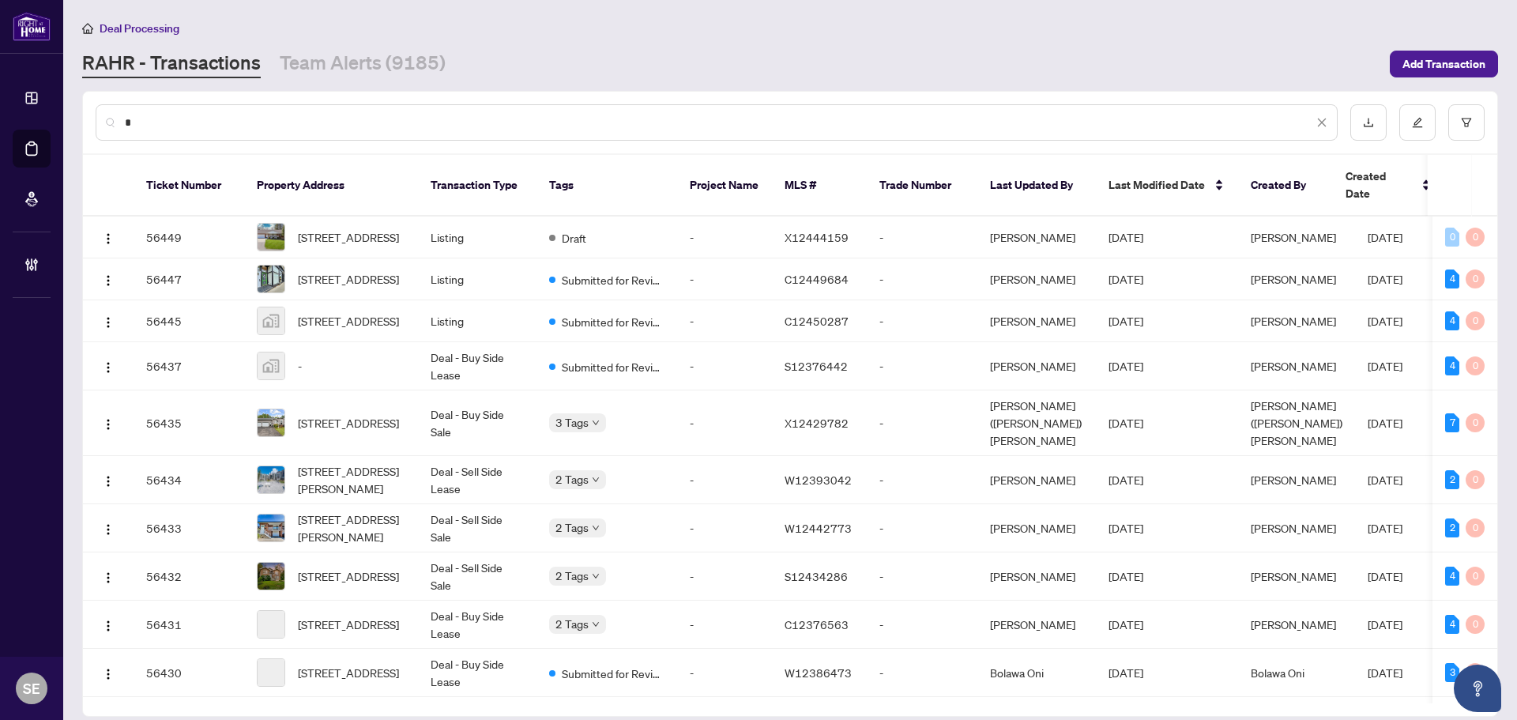 The width and height of the screenshot is (1517, 720). I want to click on td: 56432, so click(189, 576).